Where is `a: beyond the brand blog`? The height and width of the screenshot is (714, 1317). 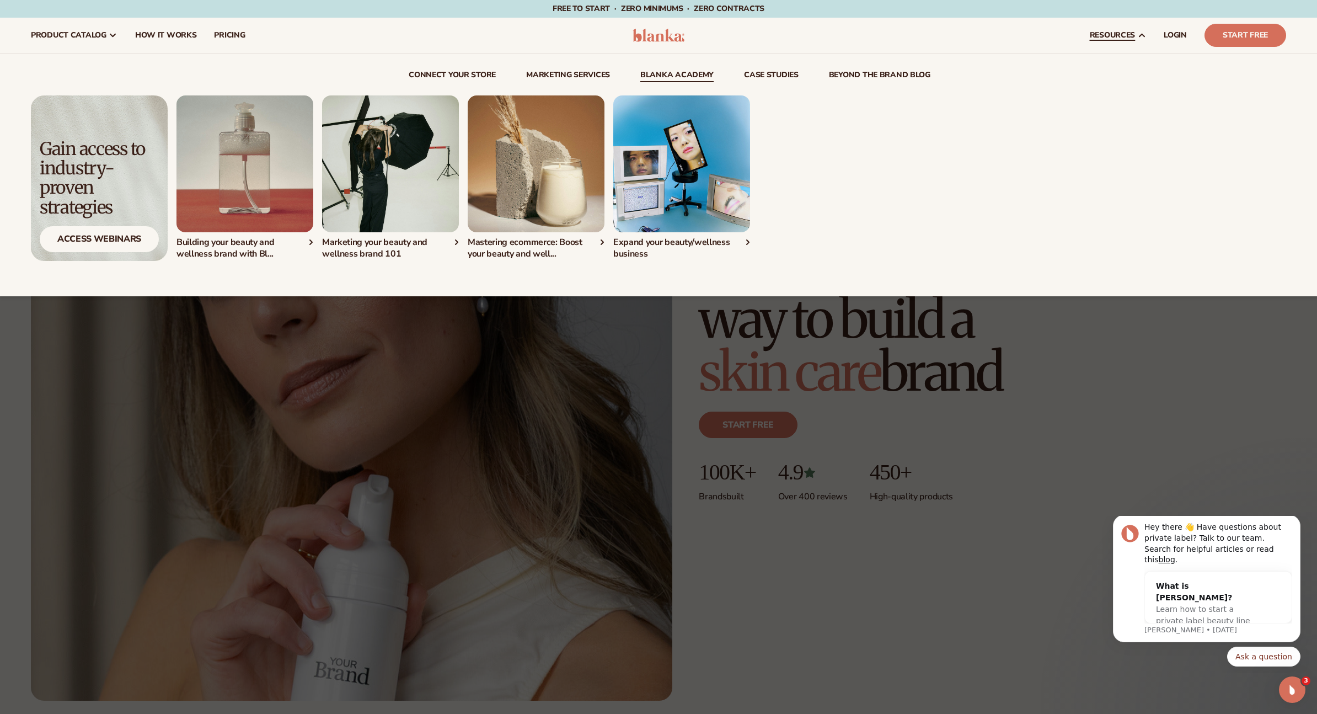
a: beyond the brand blog is located at coordinates (879, 77).